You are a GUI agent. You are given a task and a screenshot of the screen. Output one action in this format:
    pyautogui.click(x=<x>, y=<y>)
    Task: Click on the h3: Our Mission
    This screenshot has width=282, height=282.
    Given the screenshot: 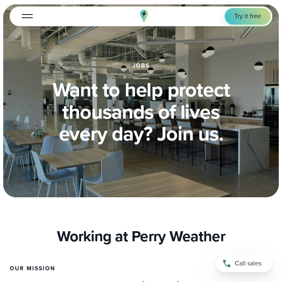 What is the action you would take?
    pyautogui.click(x=141, y=268)
    